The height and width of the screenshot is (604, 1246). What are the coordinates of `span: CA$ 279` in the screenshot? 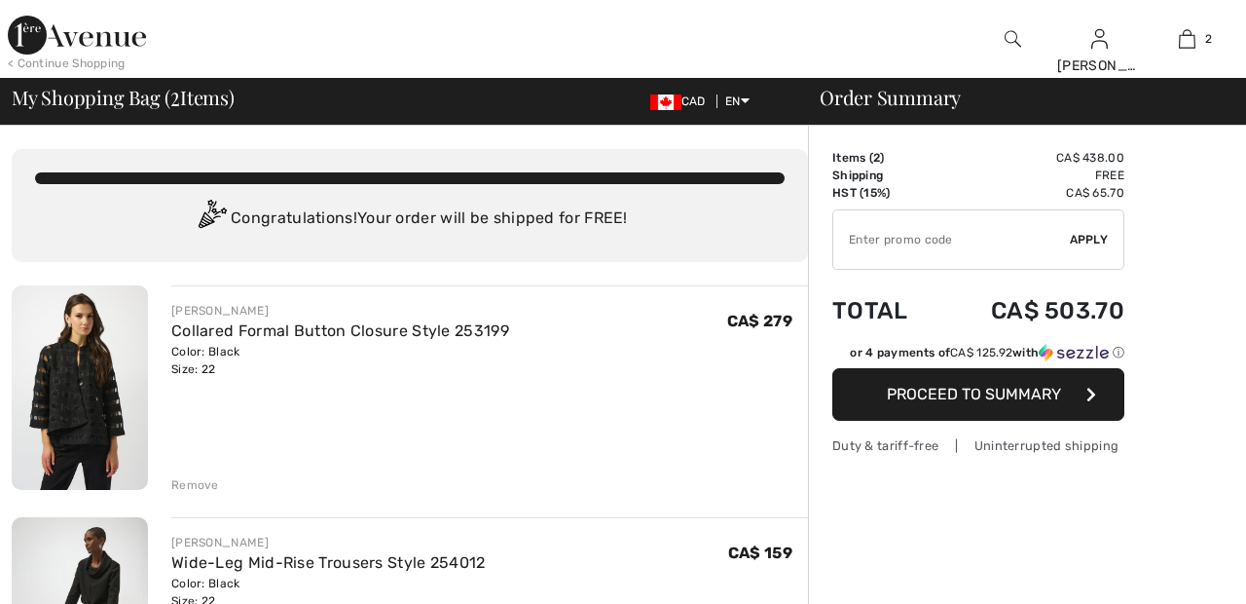 It's located at (759, 320).